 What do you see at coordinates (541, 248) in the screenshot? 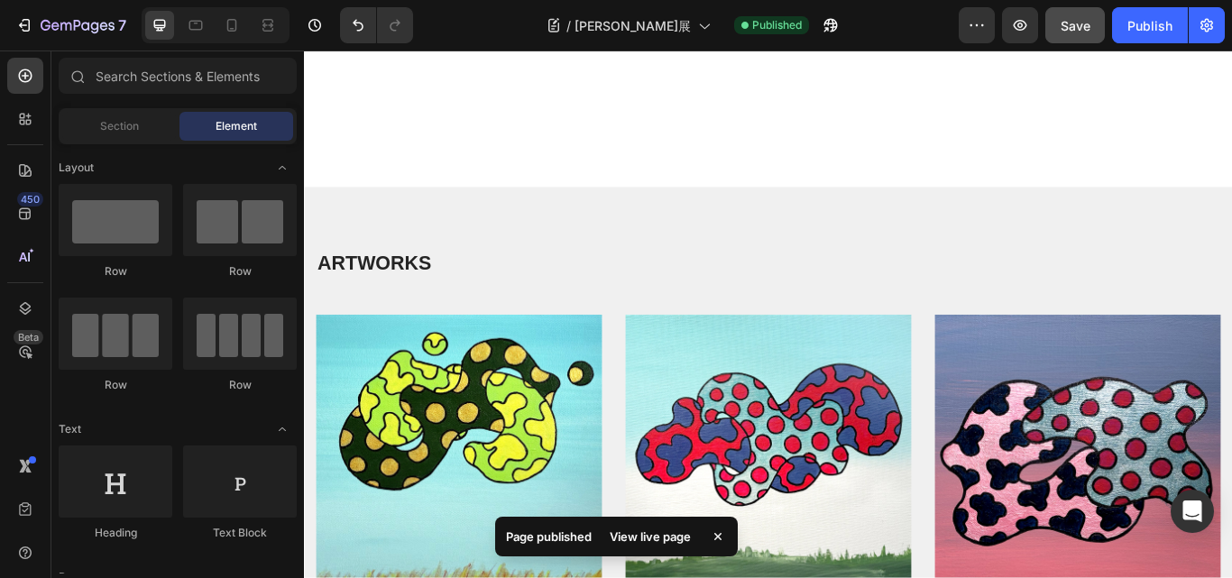
I see `h2: ARTWORKS` at bounding box center [541, 248].